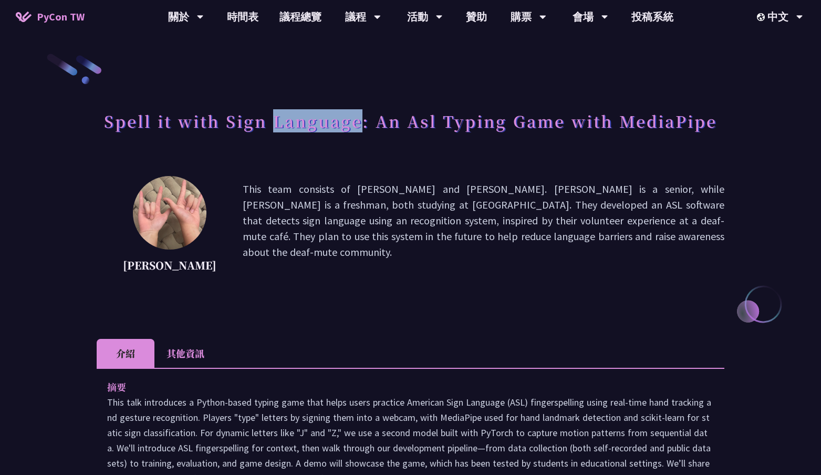 The height and width of the screenshot is (475, 821). What do you see at coordinates (126, 353) in the screenshot?
I see `li: 介紹` at bounding box center [126, 353].